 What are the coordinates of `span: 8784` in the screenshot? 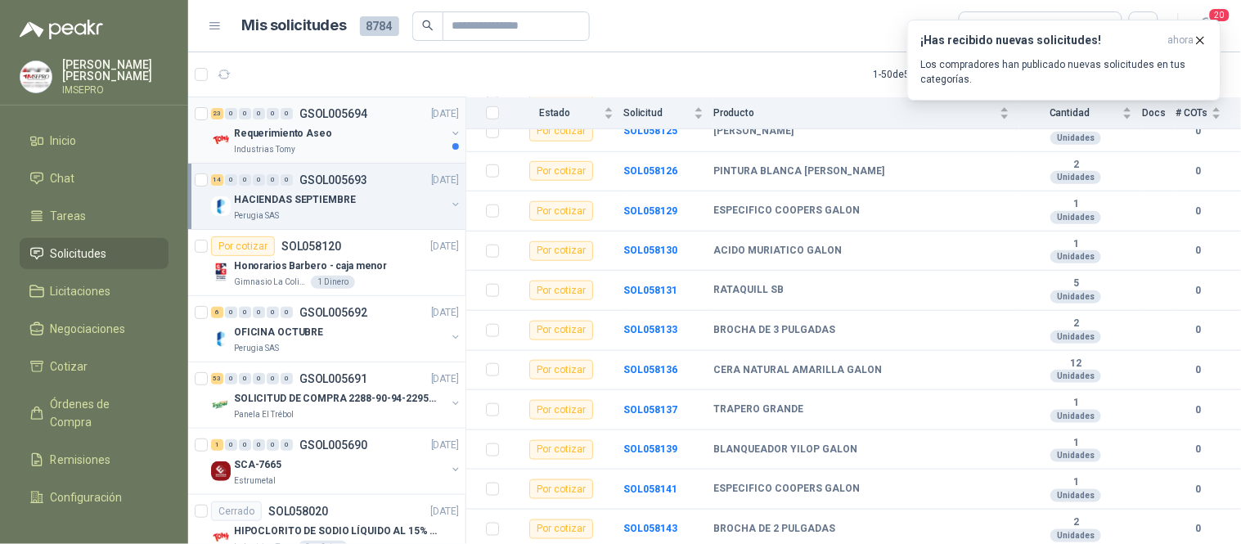 It's located at (380, 26).